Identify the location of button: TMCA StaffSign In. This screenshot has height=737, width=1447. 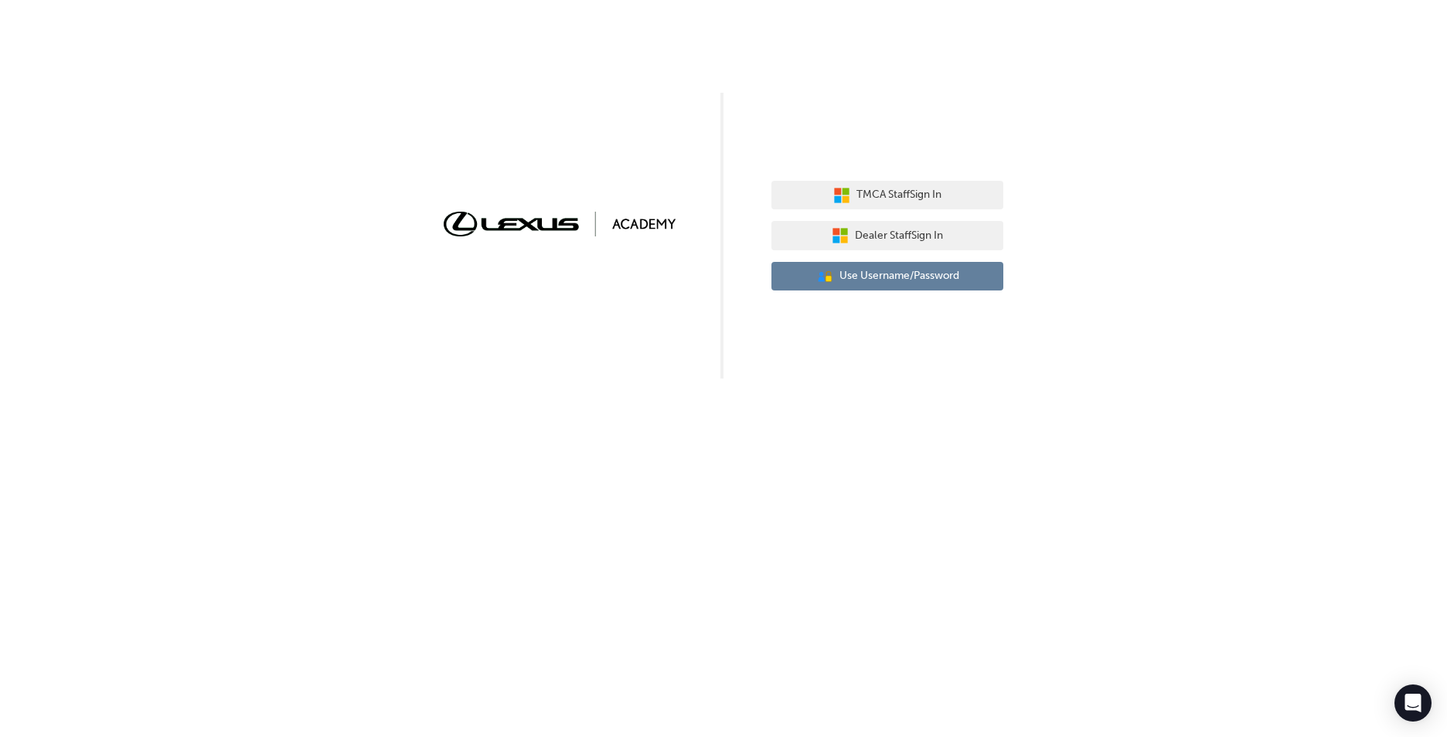
(887, 196).